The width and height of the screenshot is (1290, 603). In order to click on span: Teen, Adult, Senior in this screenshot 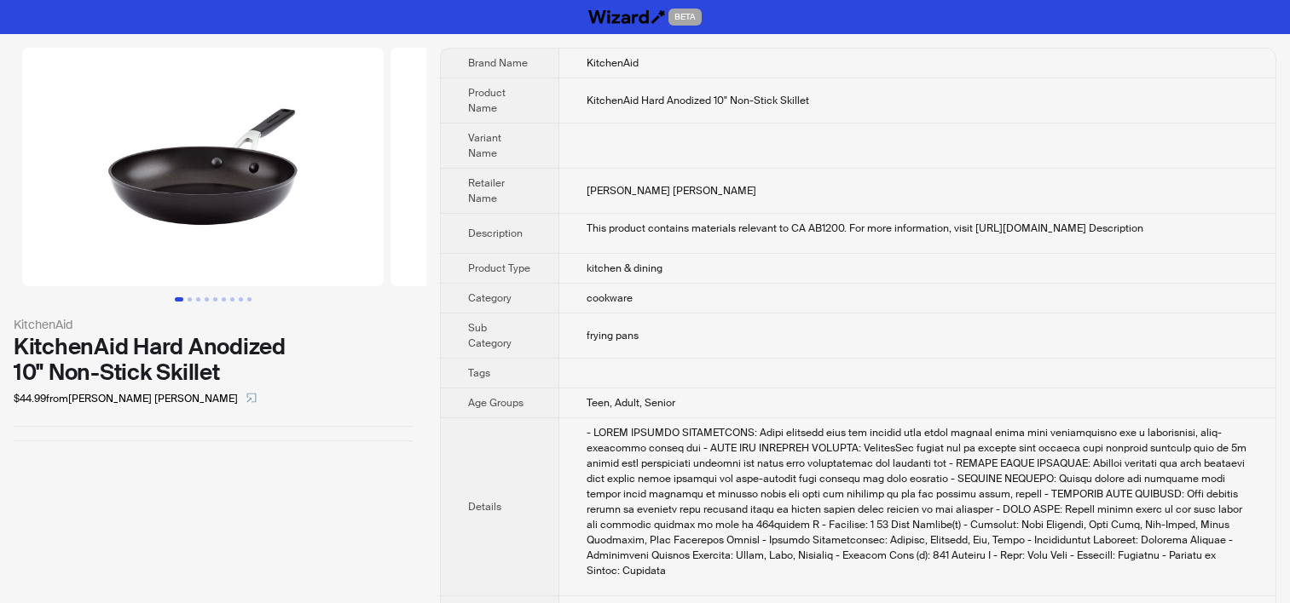, I will do `click(631, 403)`.